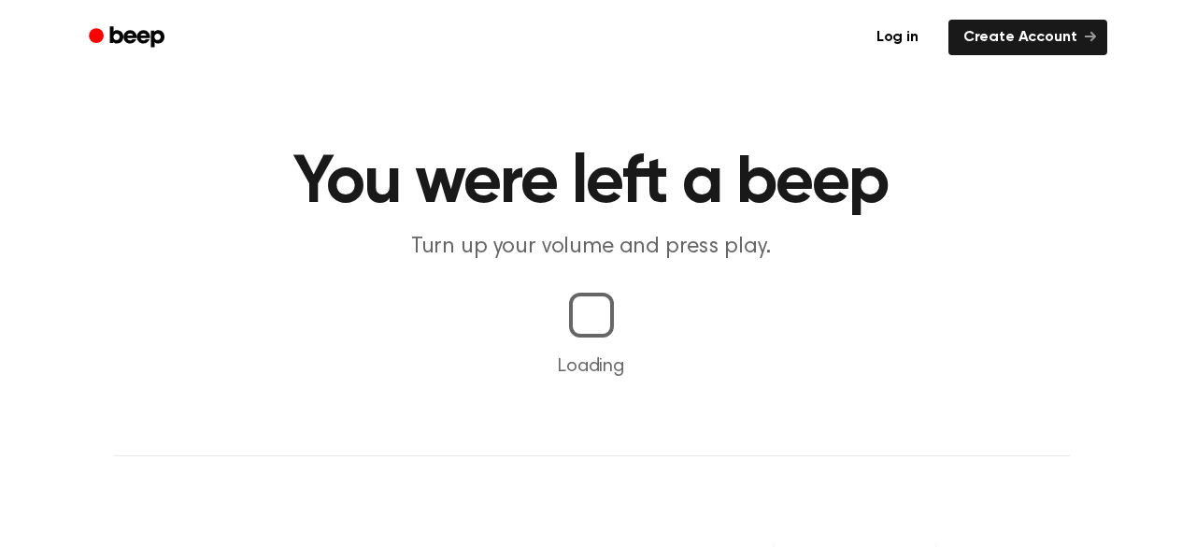 This screenshot has height=547, width=1182. What do you see at coordinates (128, 37) in the screenshot?
I see `a: Beep` at bounding box center [128, 37].